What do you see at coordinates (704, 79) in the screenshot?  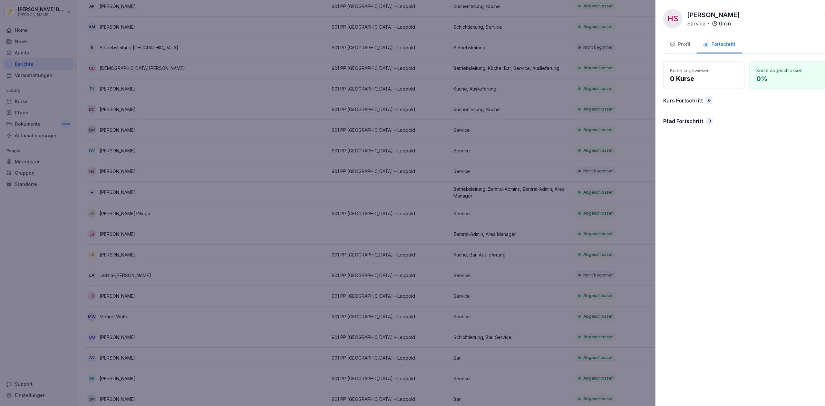 I see `p: 0 Kurse` at bounding box center [704, 79].